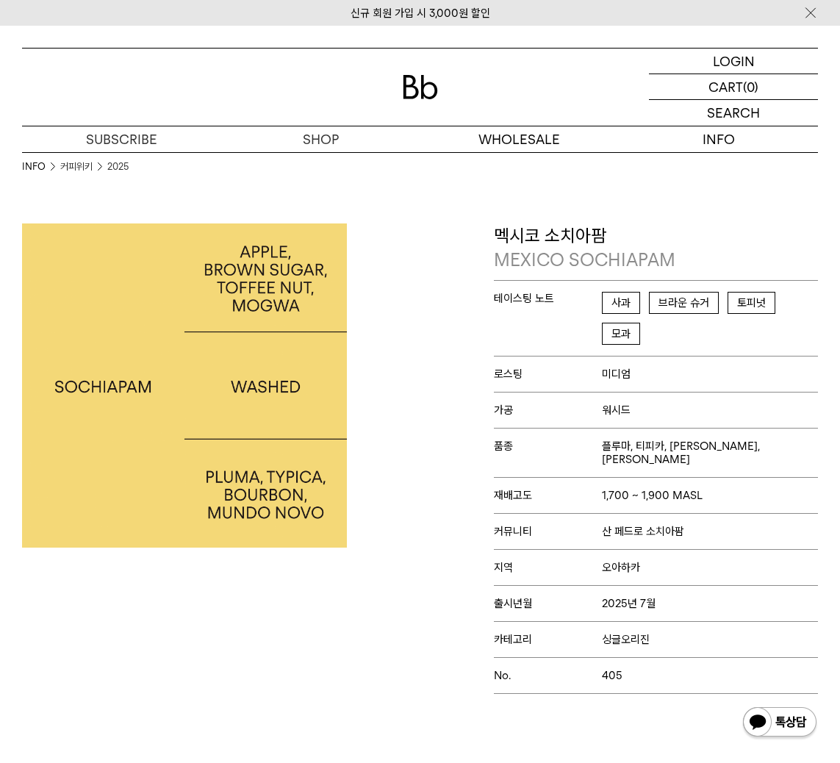 The image size is (840, 763). I want to click on a: 2025, so click(118, 167).